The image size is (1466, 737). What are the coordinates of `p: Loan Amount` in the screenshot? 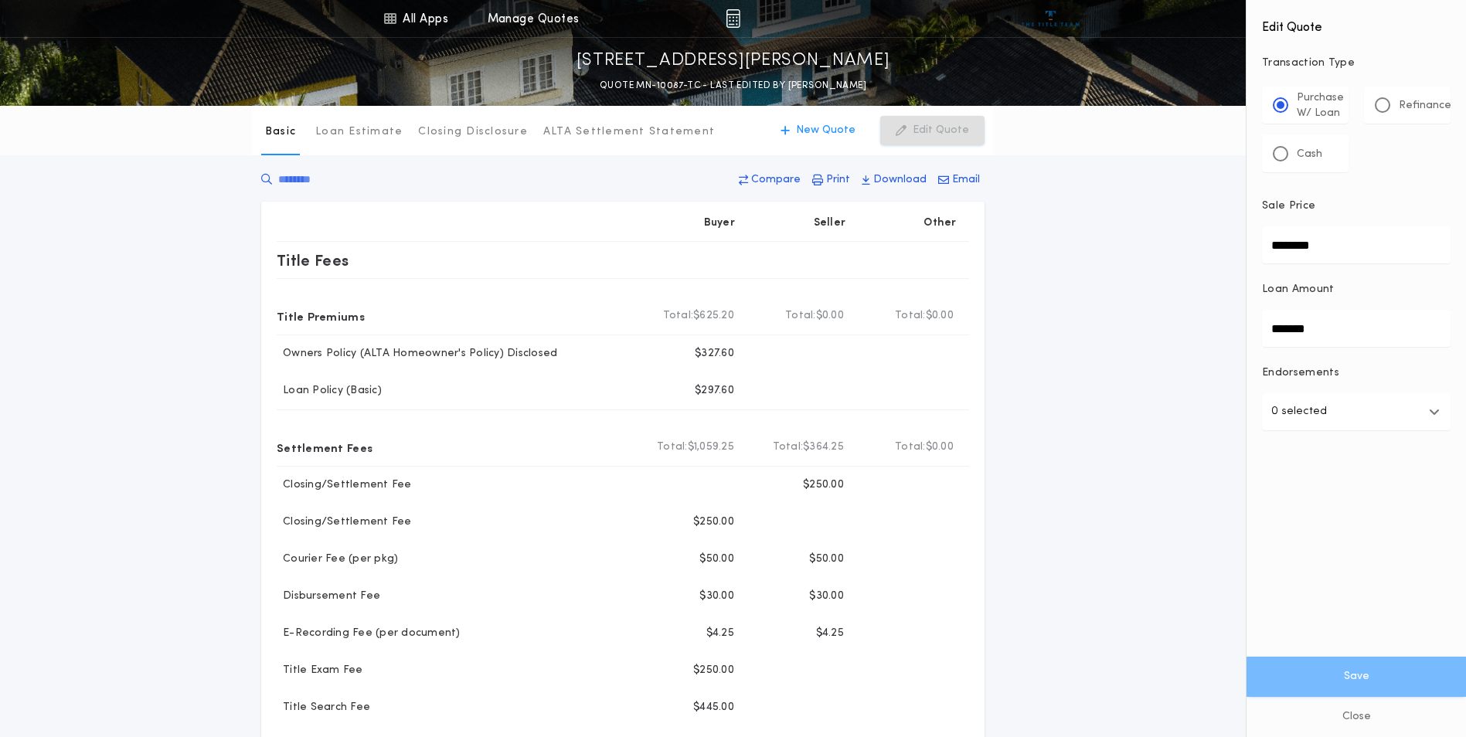 It's located at (1299, 290).